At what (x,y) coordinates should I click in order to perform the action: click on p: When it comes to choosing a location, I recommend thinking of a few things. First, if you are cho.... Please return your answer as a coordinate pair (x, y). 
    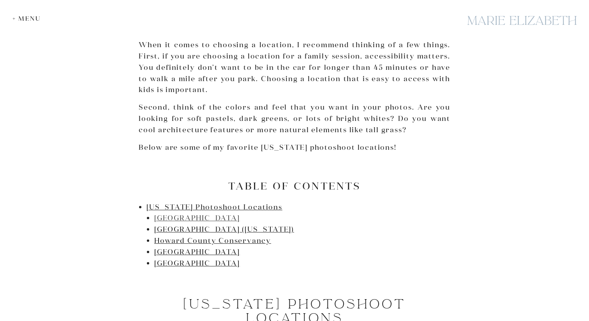
    Looking at the image, I should click on (295, 67).